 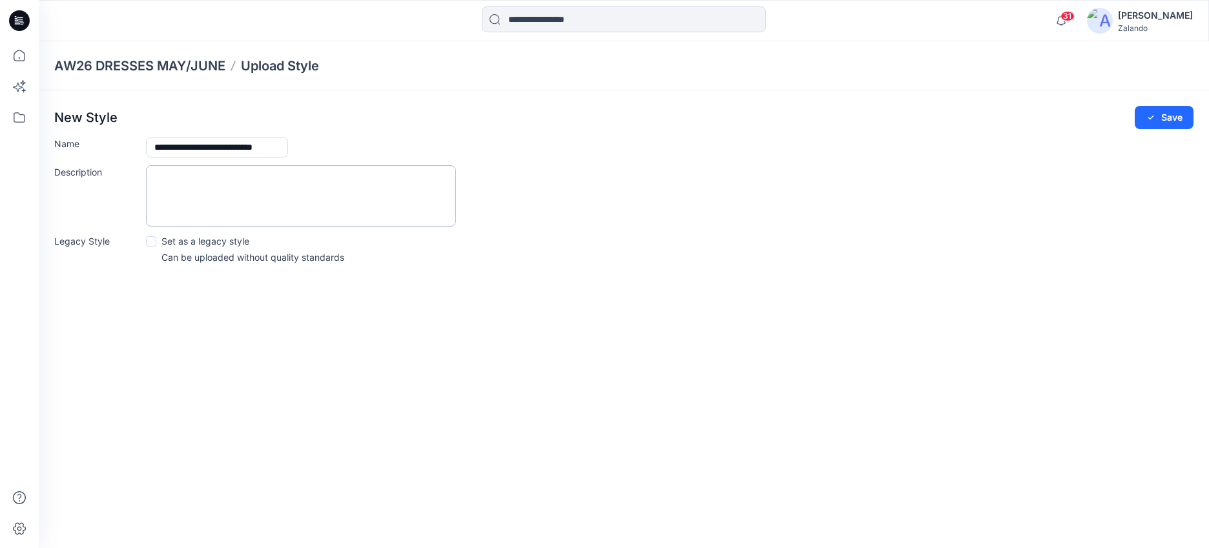 I want to click on p: Can be uploaded without quality standards, so click(x=253, y=257).